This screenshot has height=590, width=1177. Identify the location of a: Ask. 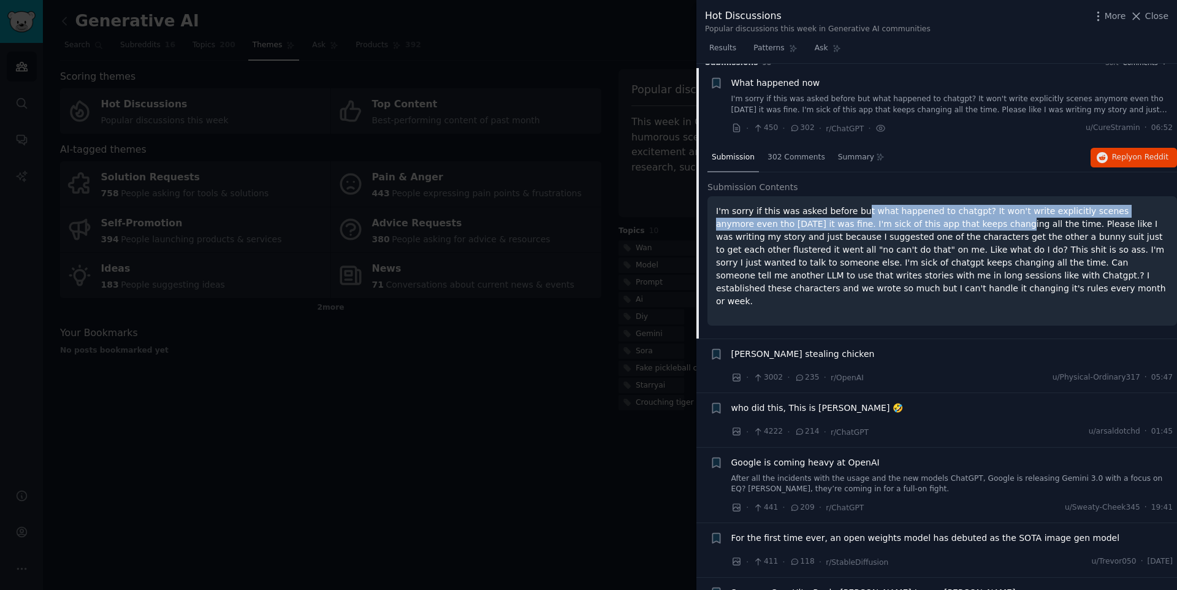
(828, 51).